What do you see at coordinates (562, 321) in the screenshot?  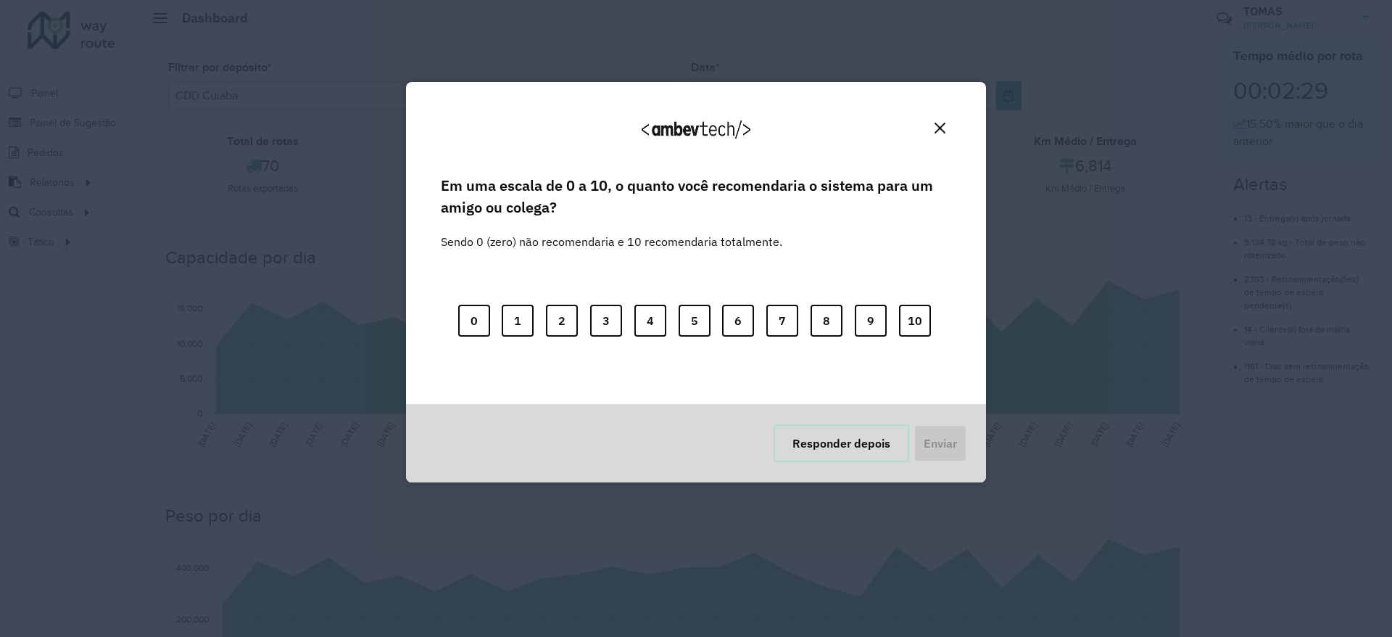 I see `button: 2` at bounding box center [562, 321].